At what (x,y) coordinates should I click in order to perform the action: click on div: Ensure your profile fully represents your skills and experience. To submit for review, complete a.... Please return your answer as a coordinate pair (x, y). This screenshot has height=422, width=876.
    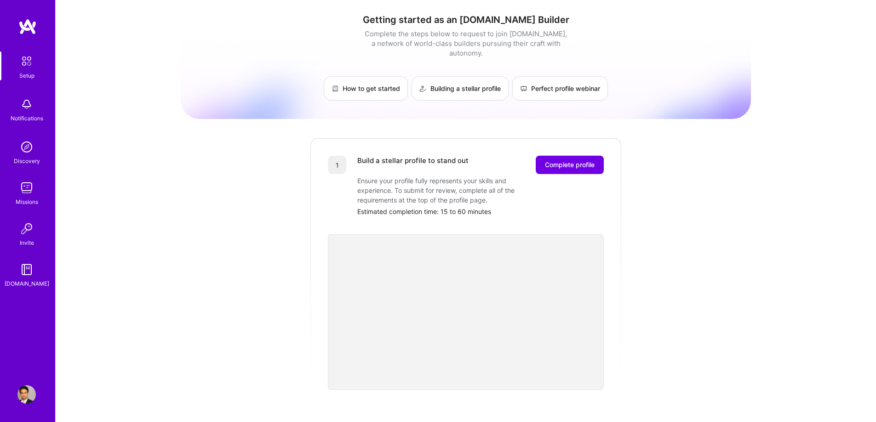
    Looking at the image, I should click on (449, 190).